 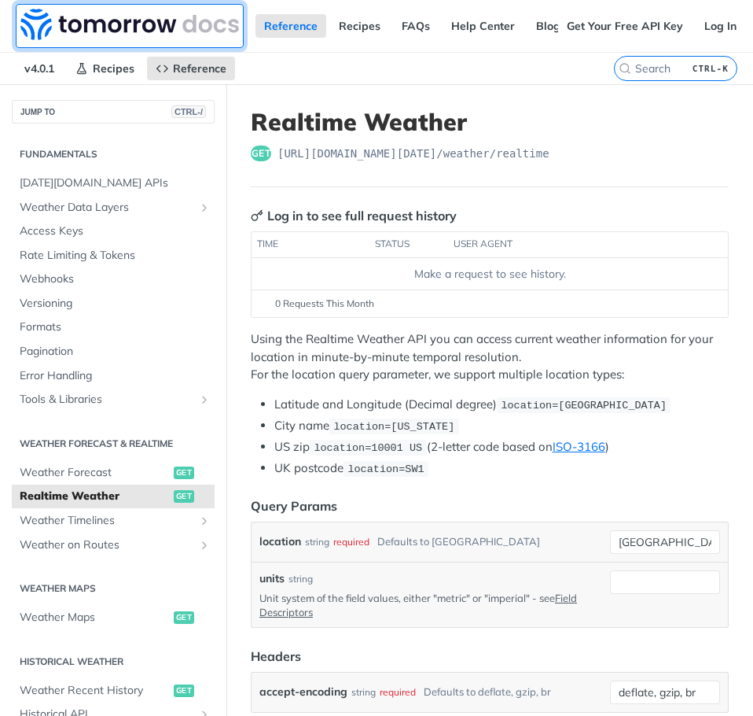 I want to click on div: Headers, so click(x=276, y=656).